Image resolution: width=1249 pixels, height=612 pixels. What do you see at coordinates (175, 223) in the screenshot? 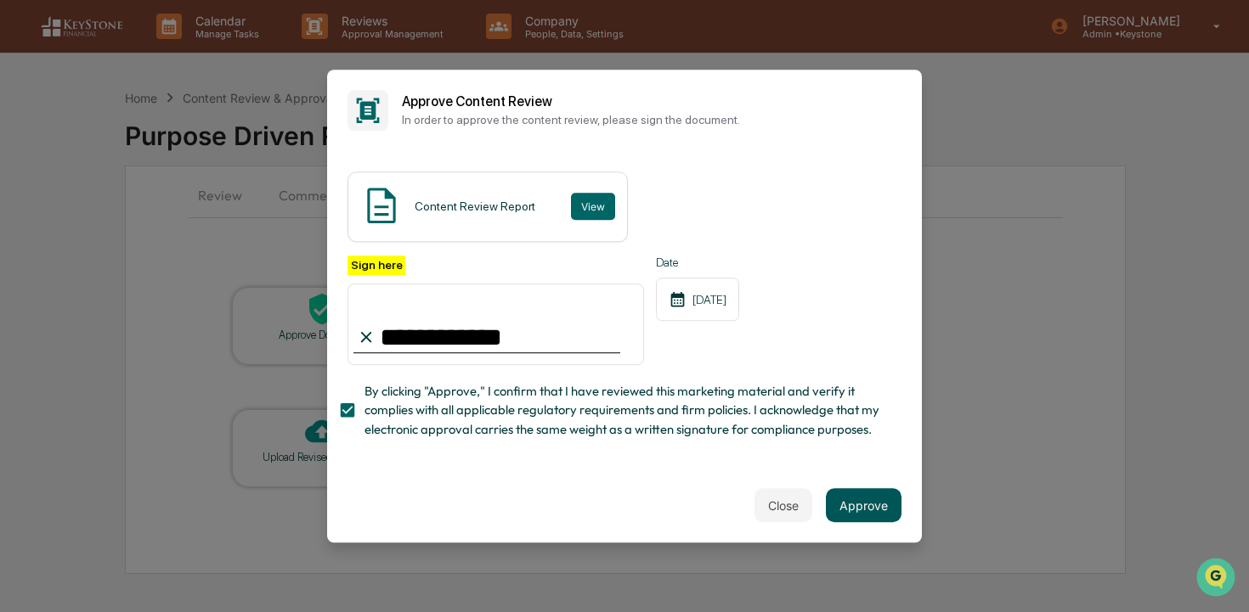
I see `span: Attestations` at bounding box center [175, 223].